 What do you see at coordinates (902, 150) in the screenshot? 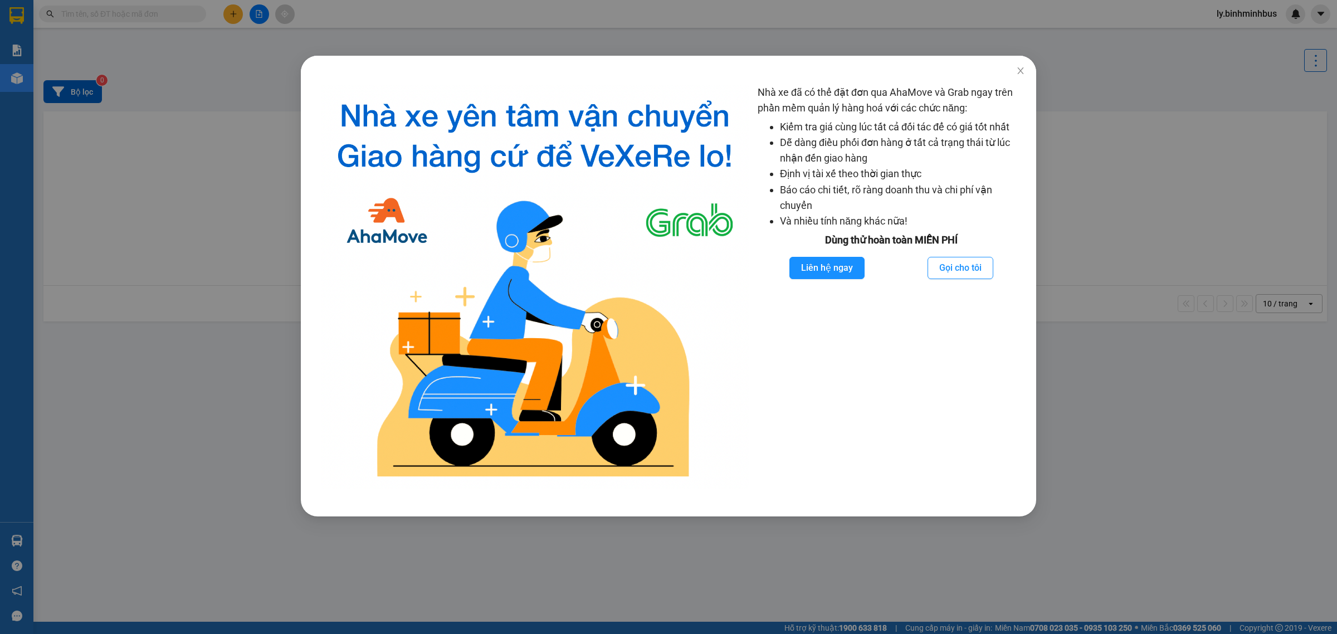
I see `li: Dễ dàng điều phối đơn hàng ở tất cả trạng thái từ lúc nhận đến giao hàng` at bounding box center [902, 150].